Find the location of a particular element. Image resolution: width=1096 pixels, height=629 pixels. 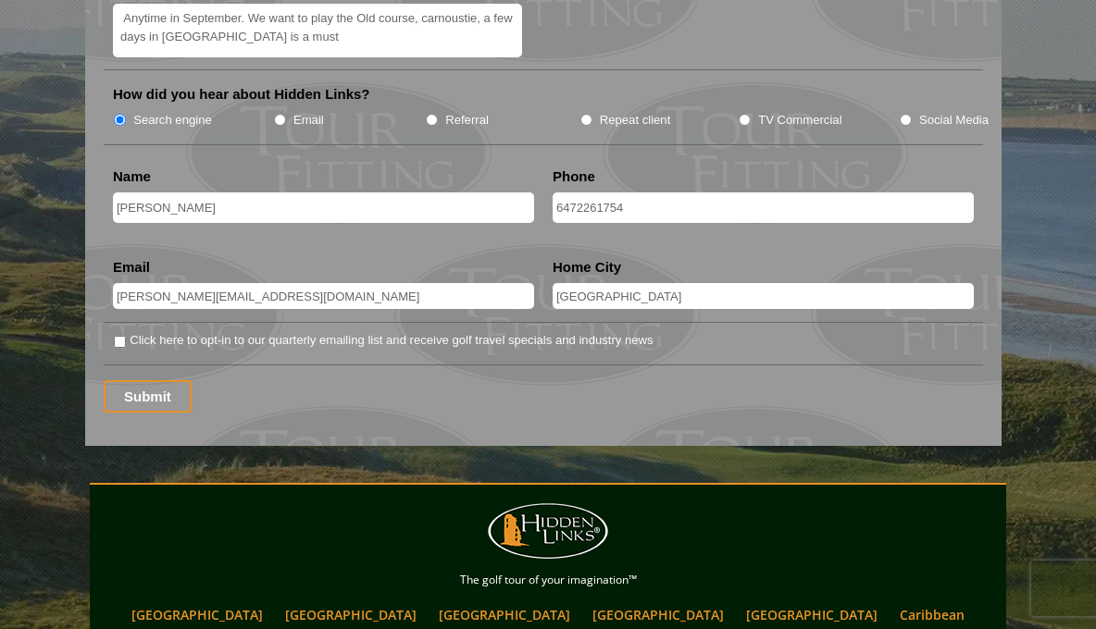

label: Search engine is located at coordinates (172, 120).